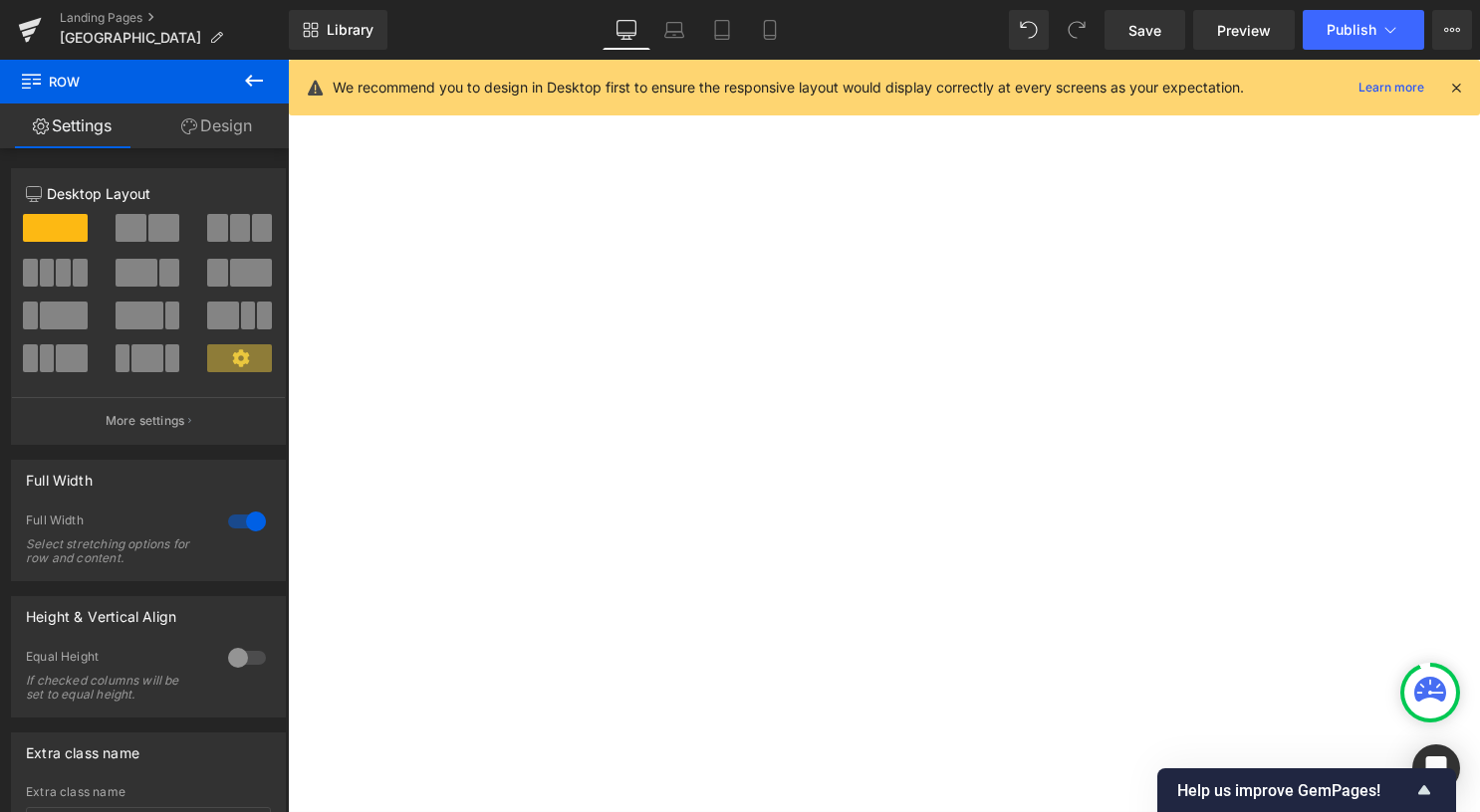 This screenshot has width=1480, height=812. I want to click on button: Show survey - Help us improve GemPages!, so click(1307, 790).